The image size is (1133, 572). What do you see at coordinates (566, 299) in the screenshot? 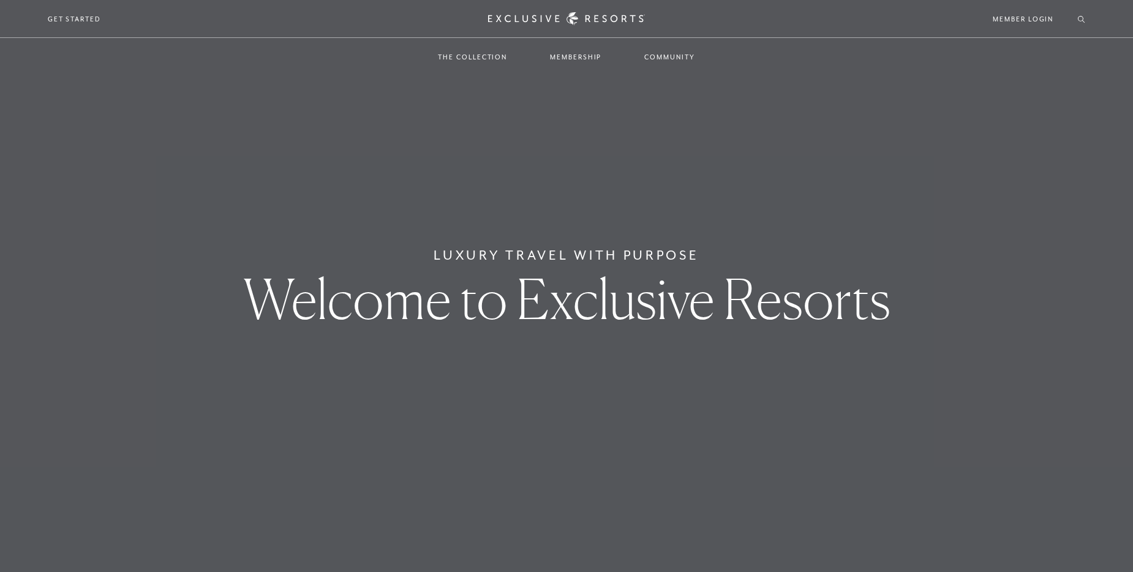
I see `h1: Welcome to Exclusive Resorts` at bounding box center [566, 299].